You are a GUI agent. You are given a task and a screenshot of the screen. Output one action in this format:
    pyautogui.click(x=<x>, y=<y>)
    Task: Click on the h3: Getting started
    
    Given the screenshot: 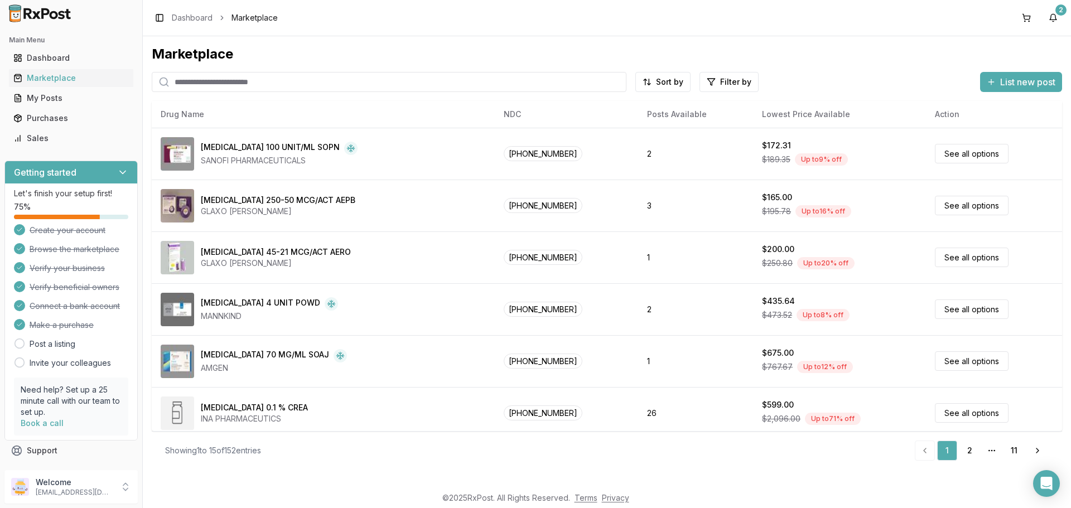 What is the action you would take?
    pyautogui.click(x=45, y=172)
    